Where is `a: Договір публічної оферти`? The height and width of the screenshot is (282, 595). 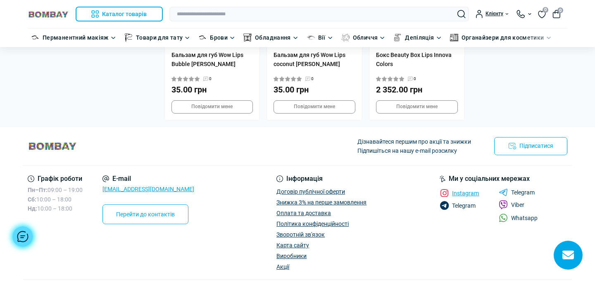
a: Договір публічної оферти is located at coordinates (311, 192).